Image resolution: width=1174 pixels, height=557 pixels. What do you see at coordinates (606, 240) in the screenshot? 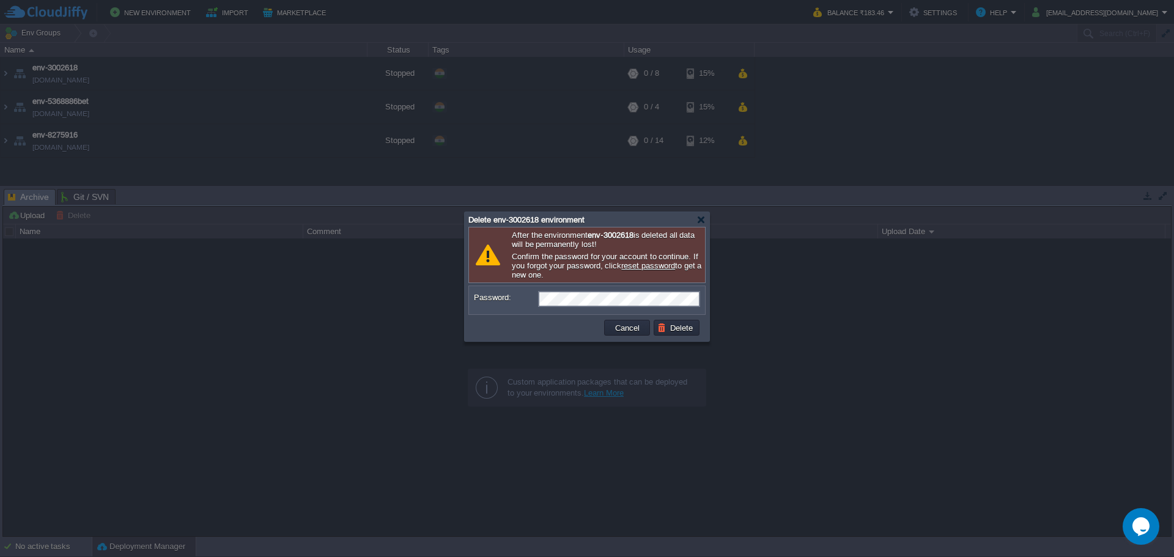
I see `p: After the environment is deleted all data will be permanently lost!` at bounding box center [606, 240].